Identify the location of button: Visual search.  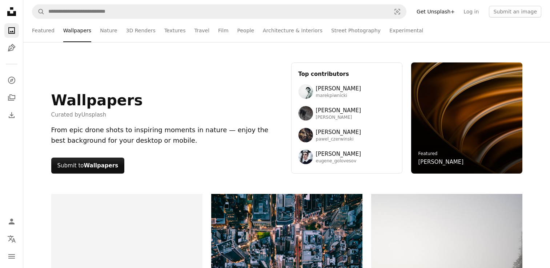
(397, 12).